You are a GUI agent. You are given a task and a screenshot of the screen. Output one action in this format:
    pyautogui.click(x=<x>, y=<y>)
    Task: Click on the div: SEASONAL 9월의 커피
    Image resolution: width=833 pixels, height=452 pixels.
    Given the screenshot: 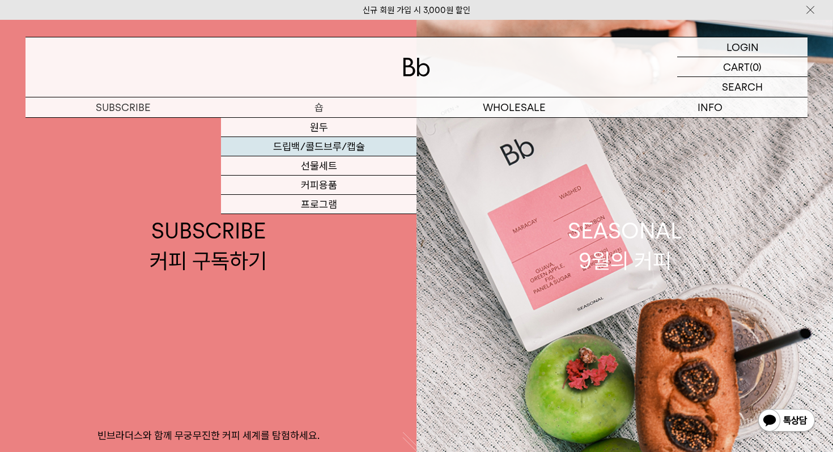 What is the action you would take?
    pyautogui.click(x=625, y=246)
    